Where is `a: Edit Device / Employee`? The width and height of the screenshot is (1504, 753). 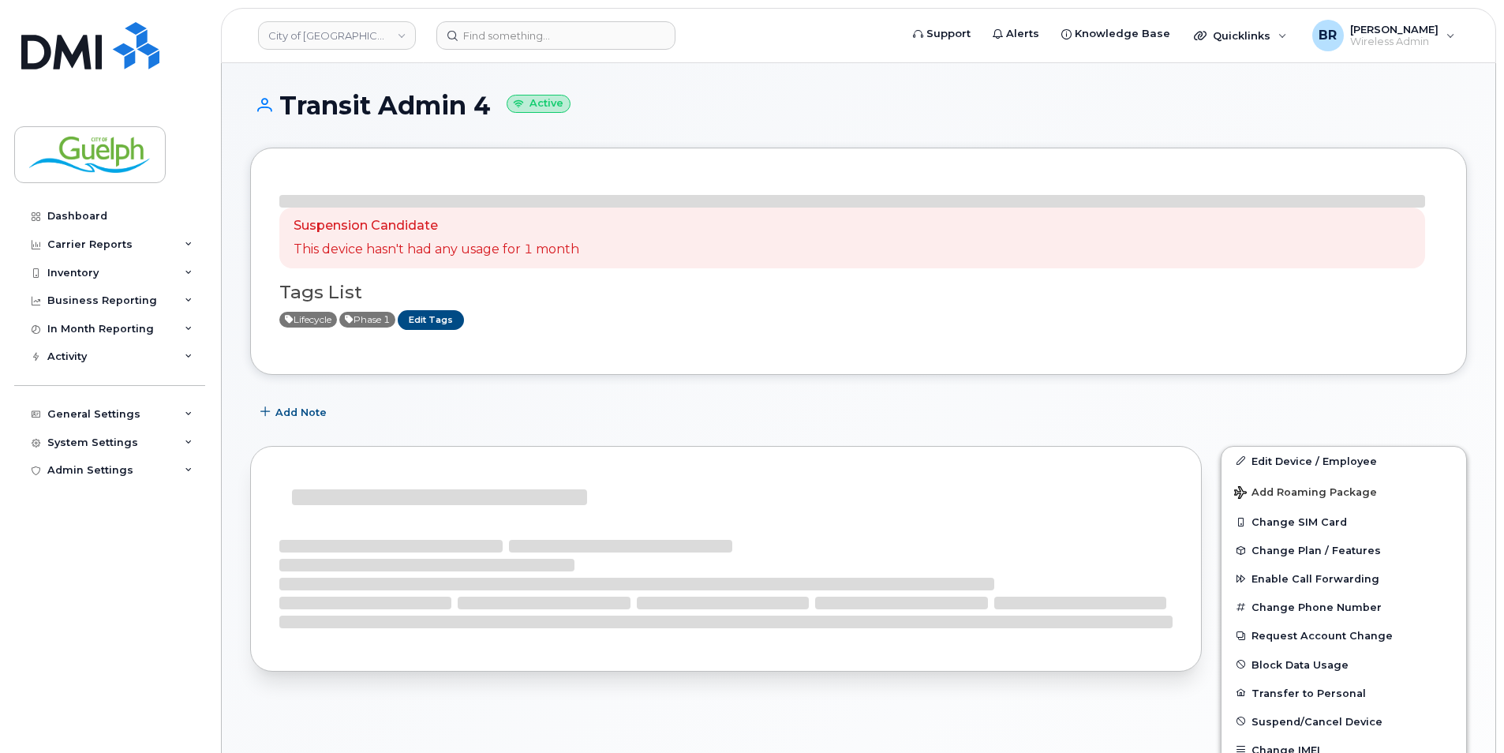 a: Edit Device / Employee is located at coordinates (1344, 461).